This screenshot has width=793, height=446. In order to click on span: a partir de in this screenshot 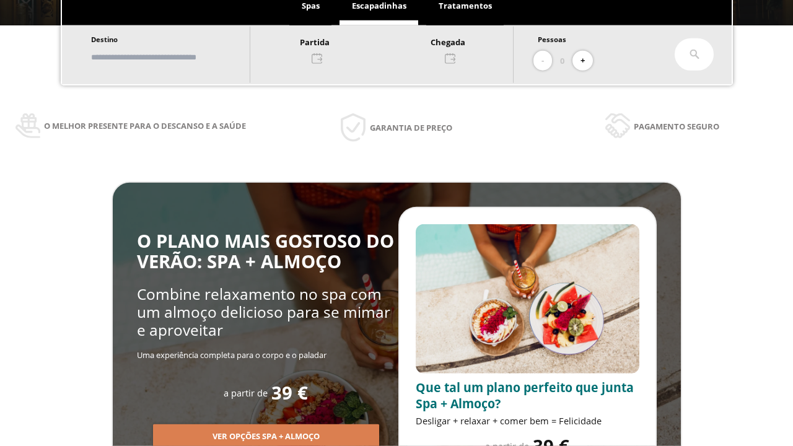, I will do `click(245, 393)`.